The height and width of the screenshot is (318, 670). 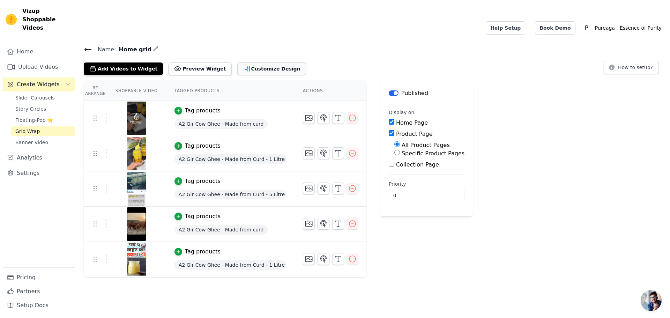 What do you see at coordinates (555, 28) in the screenshot?
I see `a: Book Demo` at bounding box center [555, 28].